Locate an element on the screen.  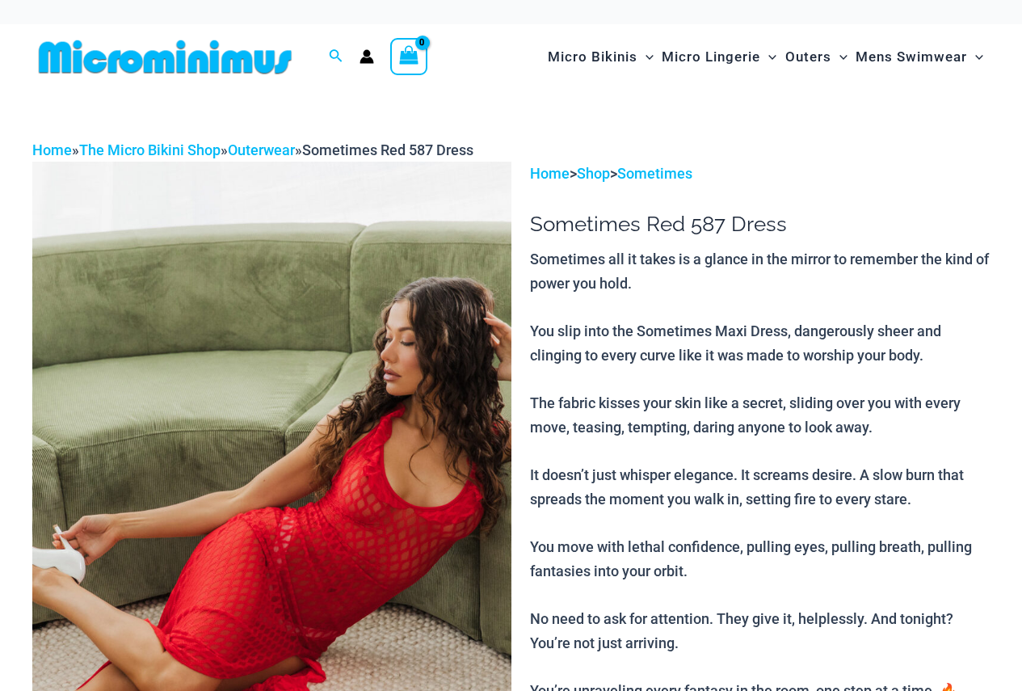
a: Mens SwimwearMenu ToggleMenu Toggle is located at coordinates (919, 57).